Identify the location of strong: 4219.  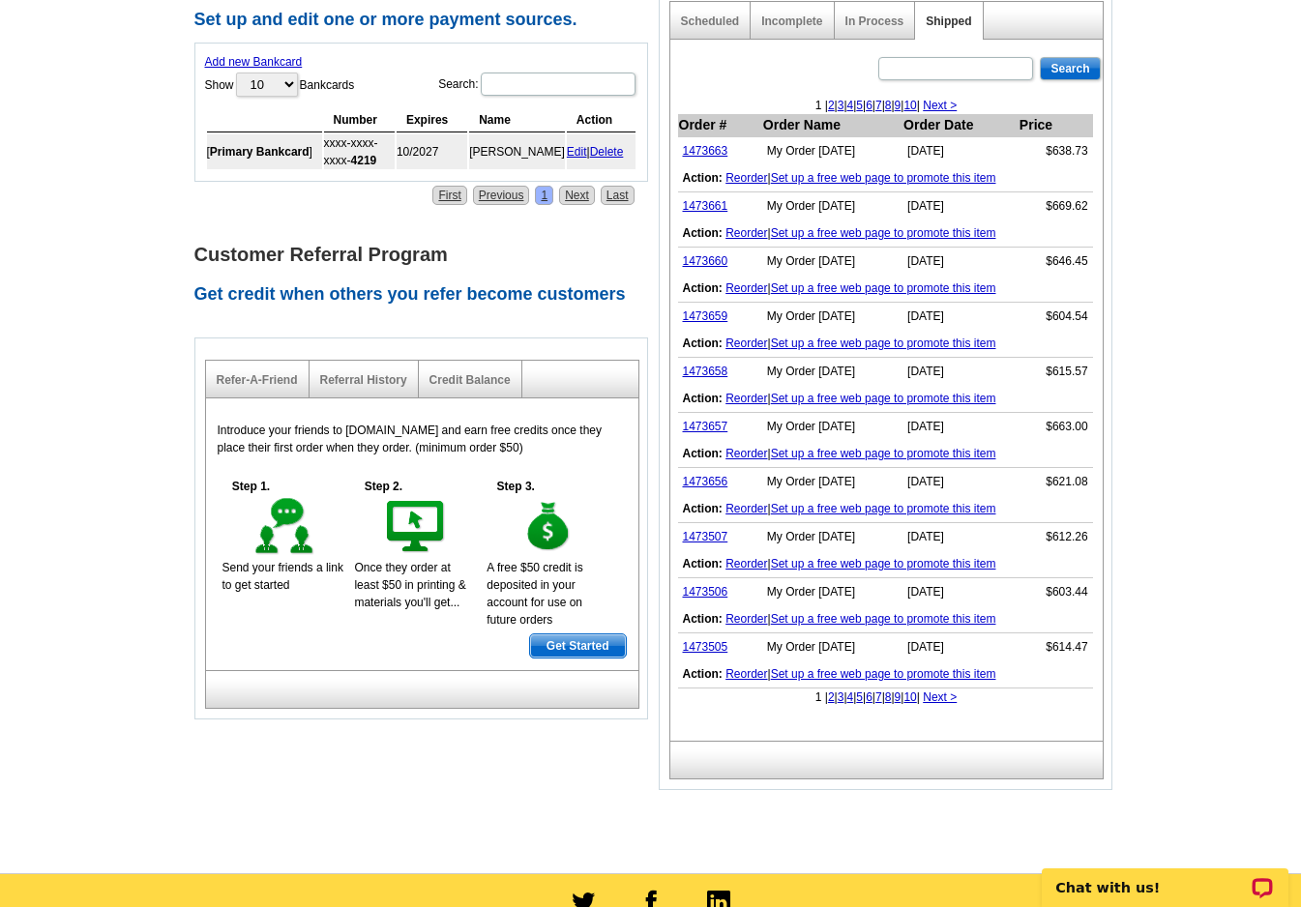
(364, 161).